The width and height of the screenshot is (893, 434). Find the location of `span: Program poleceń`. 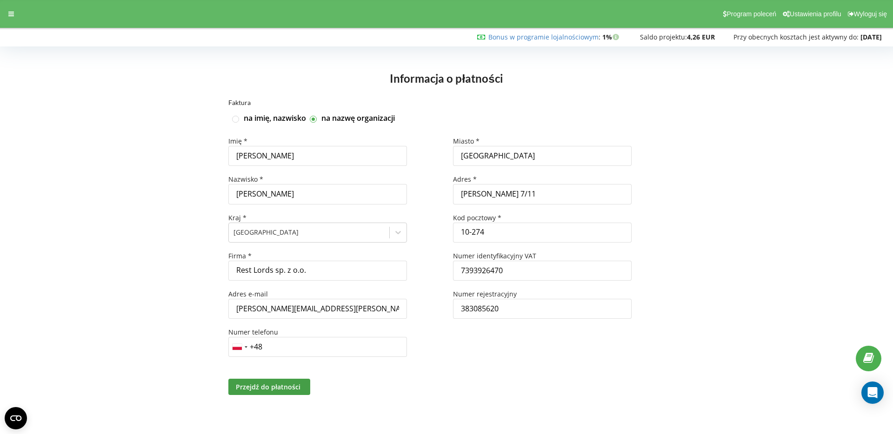

span: Program poleceń is located at coordinates (751, 14).